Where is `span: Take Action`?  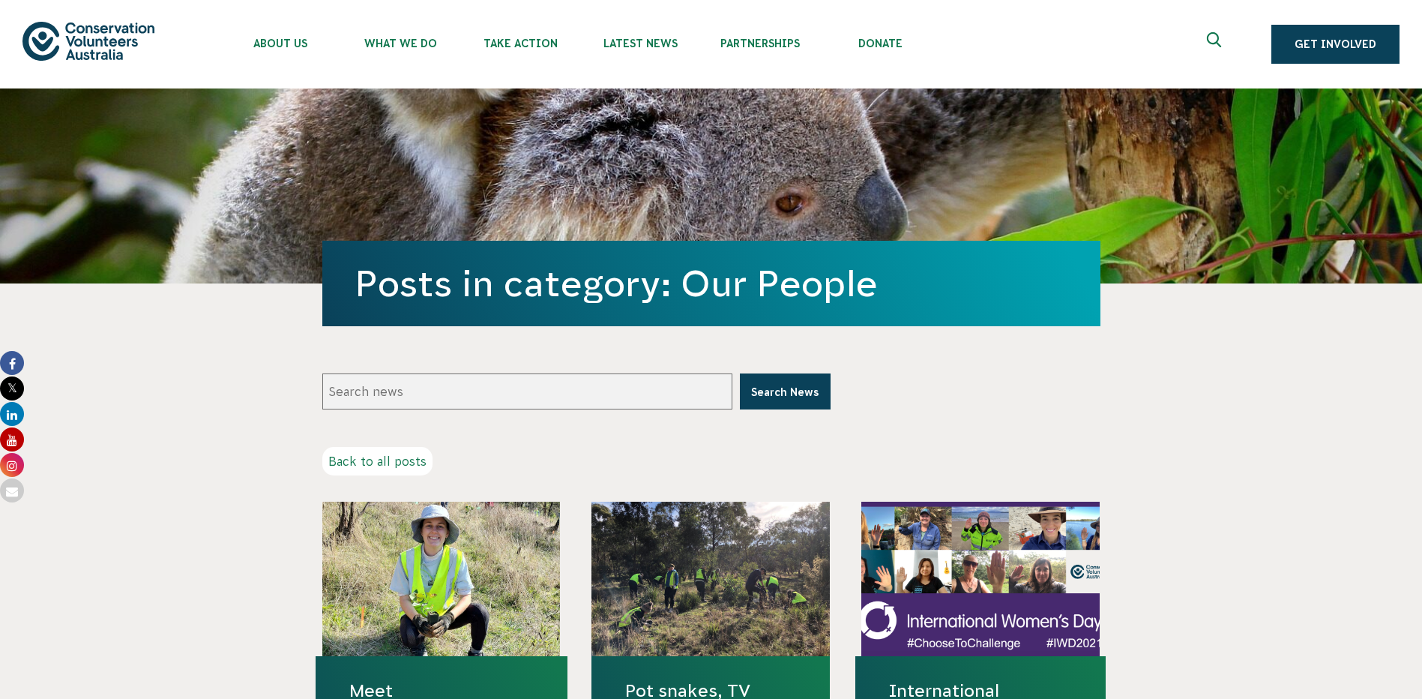
span: Take Action is located at coordinates (520, 43).